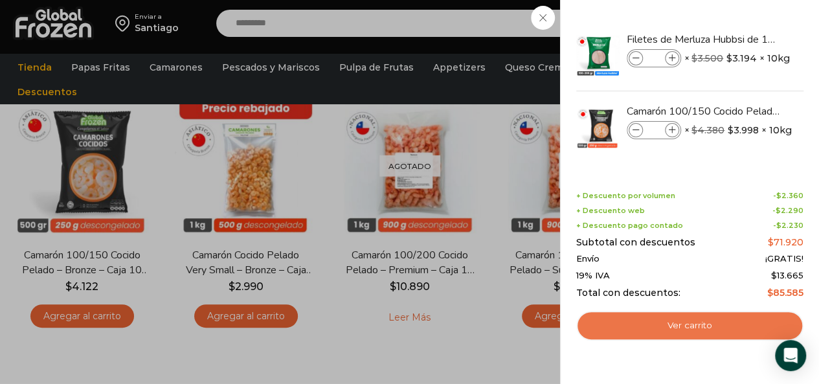  I want to click on a: Filetes de Merluza Hubbsi de 100 a 200 gr – Caja 10 kg, so click(704, 40).